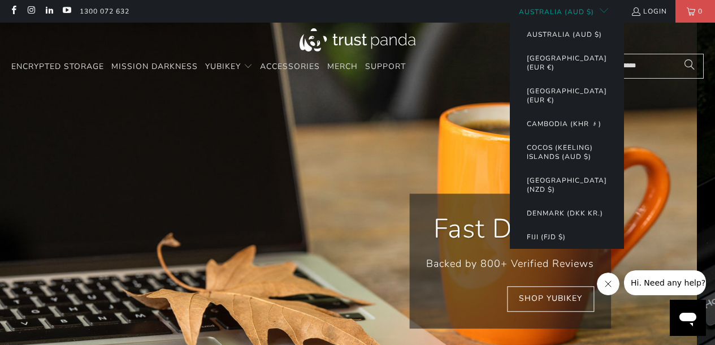 This screenshot has height=345, width=715. I want to click on a: Merch, so click(343, 67).